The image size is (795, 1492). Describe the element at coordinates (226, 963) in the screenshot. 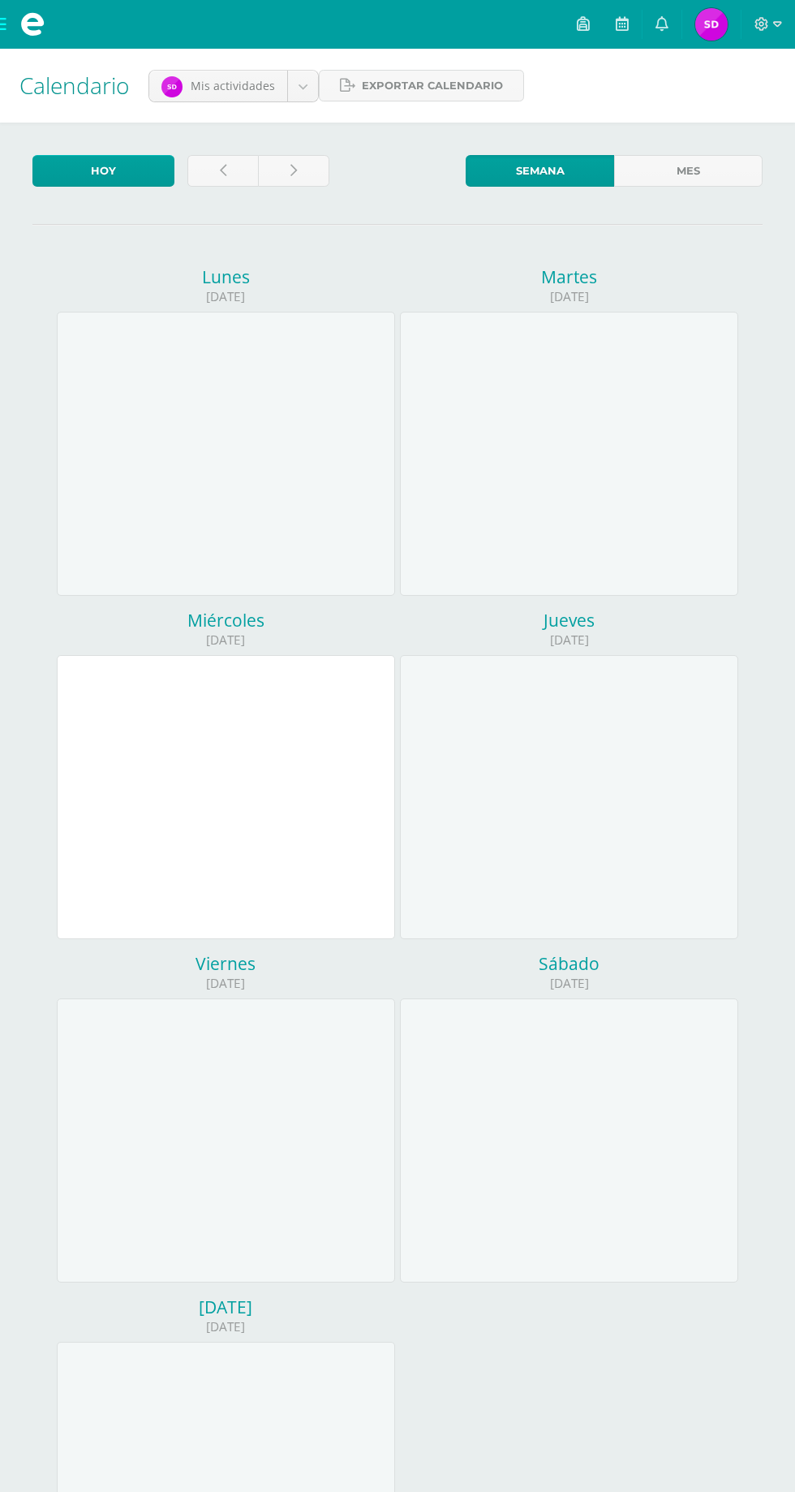

I see `div: Viernes` at that location.